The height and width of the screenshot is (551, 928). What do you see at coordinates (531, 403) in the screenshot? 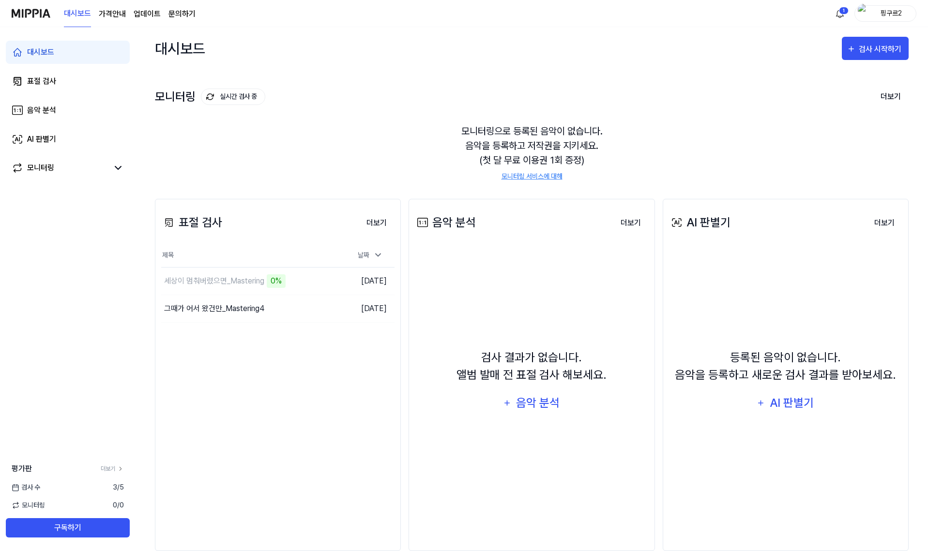
I see `button: 음악 분석` at bounding box center [531, 403].